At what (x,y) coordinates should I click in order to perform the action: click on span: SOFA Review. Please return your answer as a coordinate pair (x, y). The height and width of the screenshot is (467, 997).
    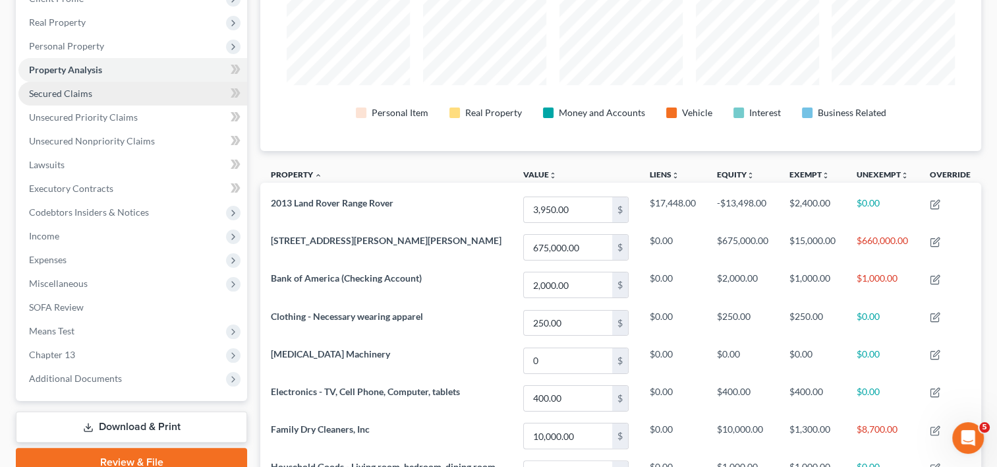
    Looking at the image, I should click on (56, 306).